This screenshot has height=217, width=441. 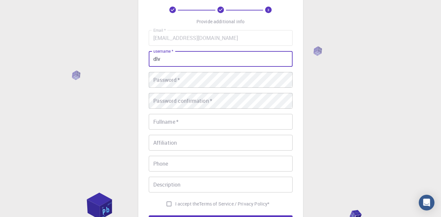 I want to click on span: I accept the, so click(x=187, y=204).